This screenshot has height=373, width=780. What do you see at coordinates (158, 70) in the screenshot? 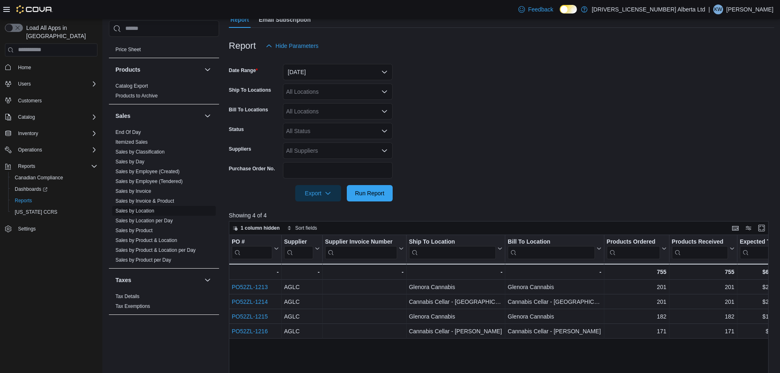
I see `button: Products` at bounding box center [158, 70].